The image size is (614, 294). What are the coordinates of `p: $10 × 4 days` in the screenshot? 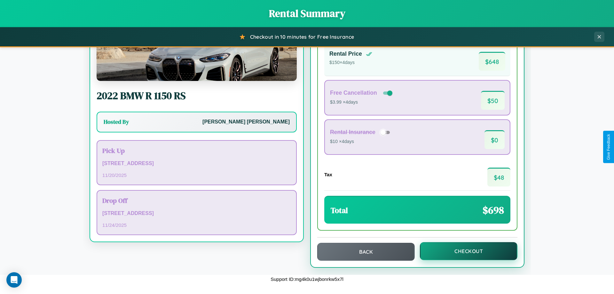 It's located at (361, 142).